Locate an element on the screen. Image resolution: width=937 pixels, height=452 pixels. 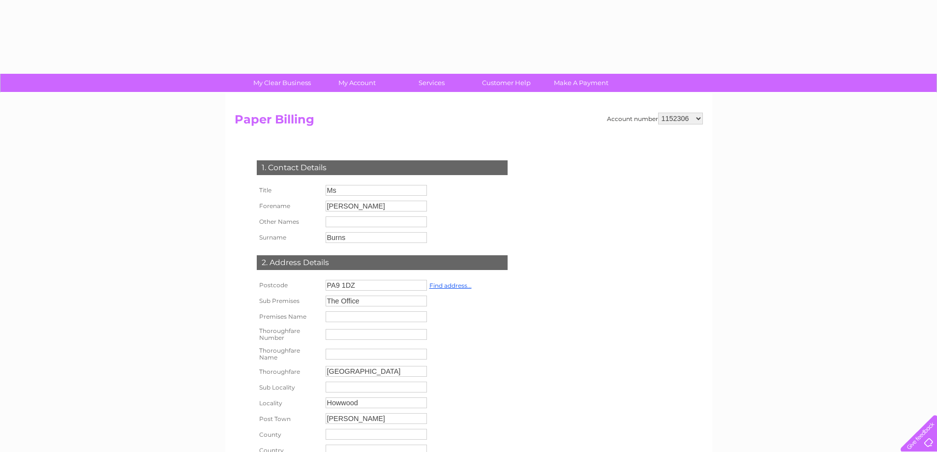
th: Post Town is located at coordinates (289, 419).